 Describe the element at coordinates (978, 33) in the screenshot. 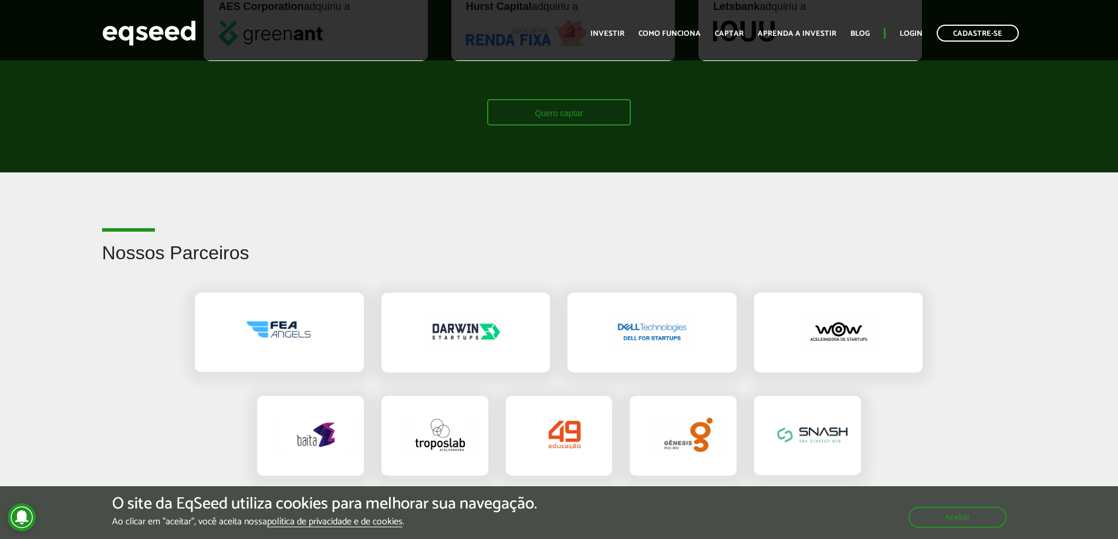

I see `a: Cadastre-se` at that location.